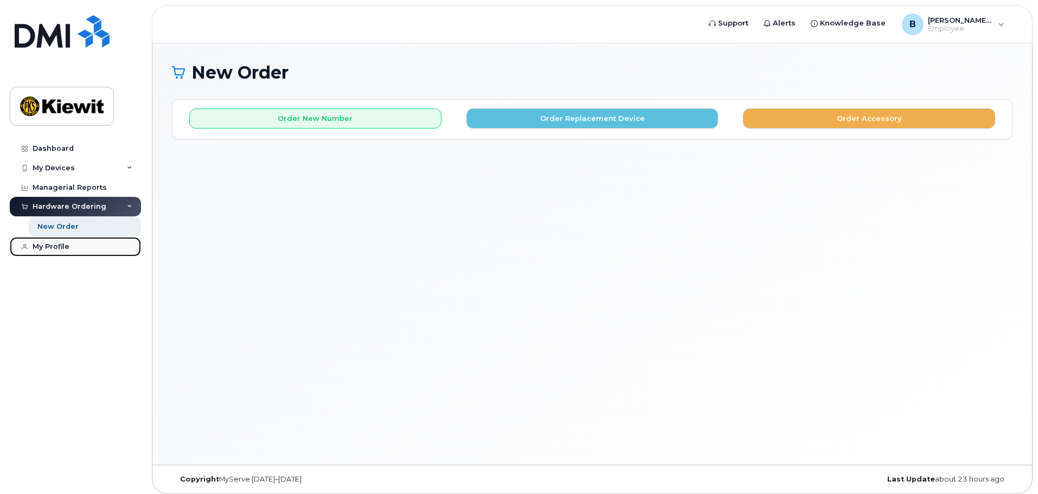 The image size is (1038, 494). What do you see at coordinates (200, 479) in the screenshot?
I see `strong: Copyright` at bounding box center [200, 479].